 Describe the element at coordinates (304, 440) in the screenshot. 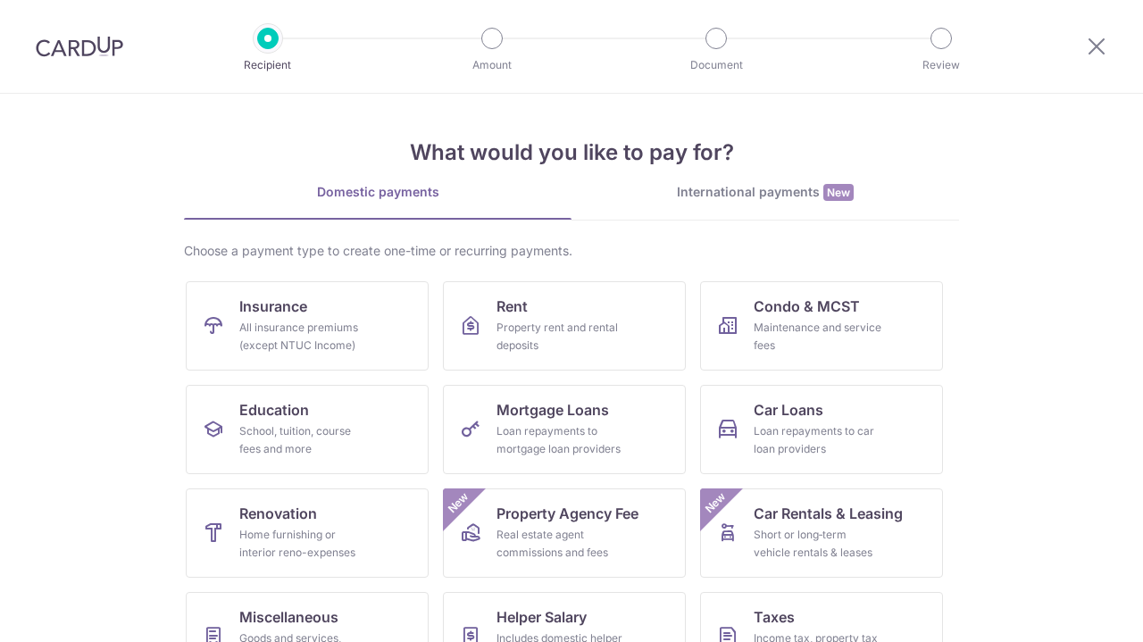

I see `div: School, tuition, course fees and more` at that location.